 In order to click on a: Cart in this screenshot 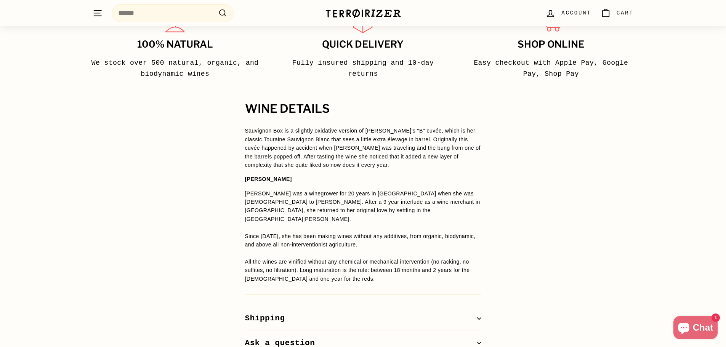, I will do `click(617, 13)`.